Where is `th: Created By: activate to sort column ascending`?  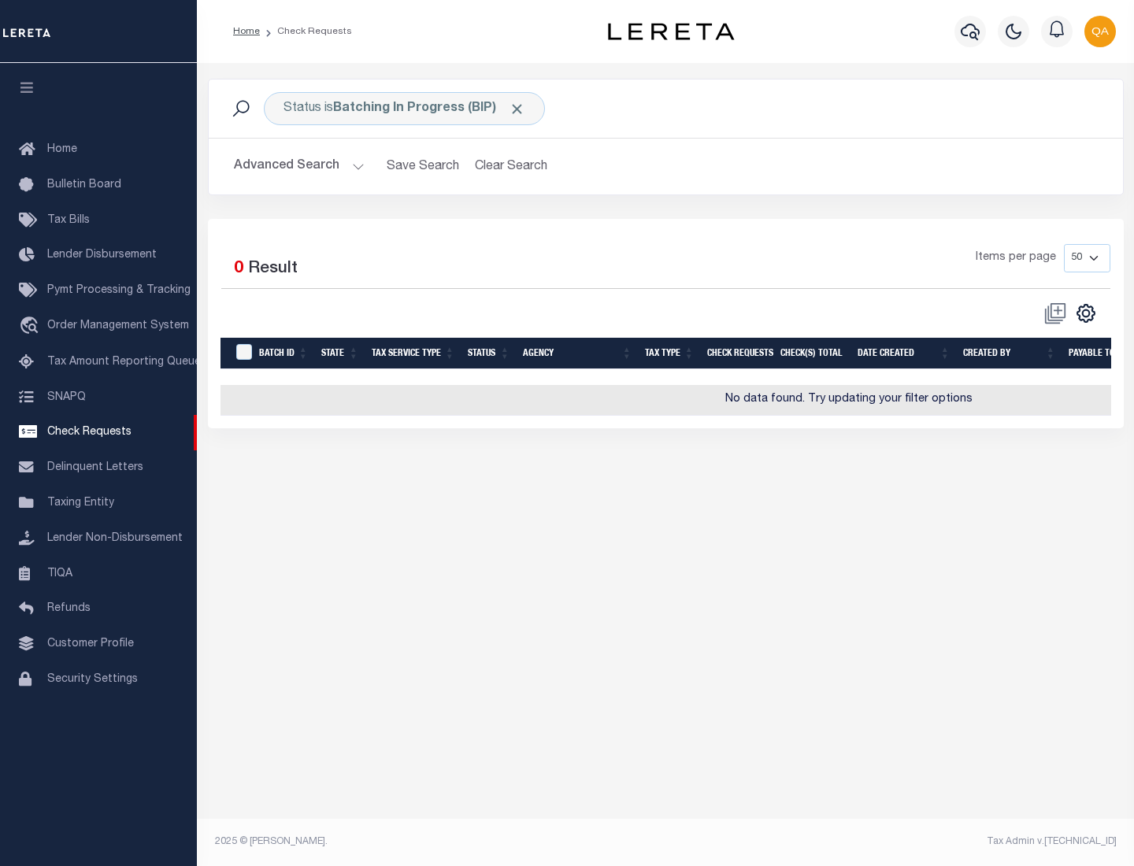
th: Created By: activate to sort column ascending is located at coordinates (1010, 354).